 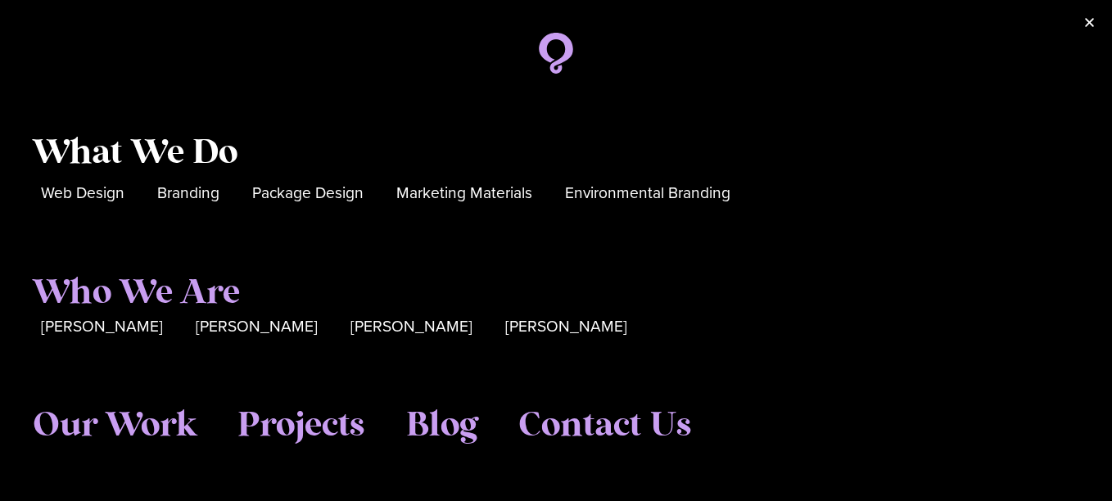 What do you see at coordinates (115, 426) in the screenshot?
I see `a: Our Work` at bounding box center [115, 426].